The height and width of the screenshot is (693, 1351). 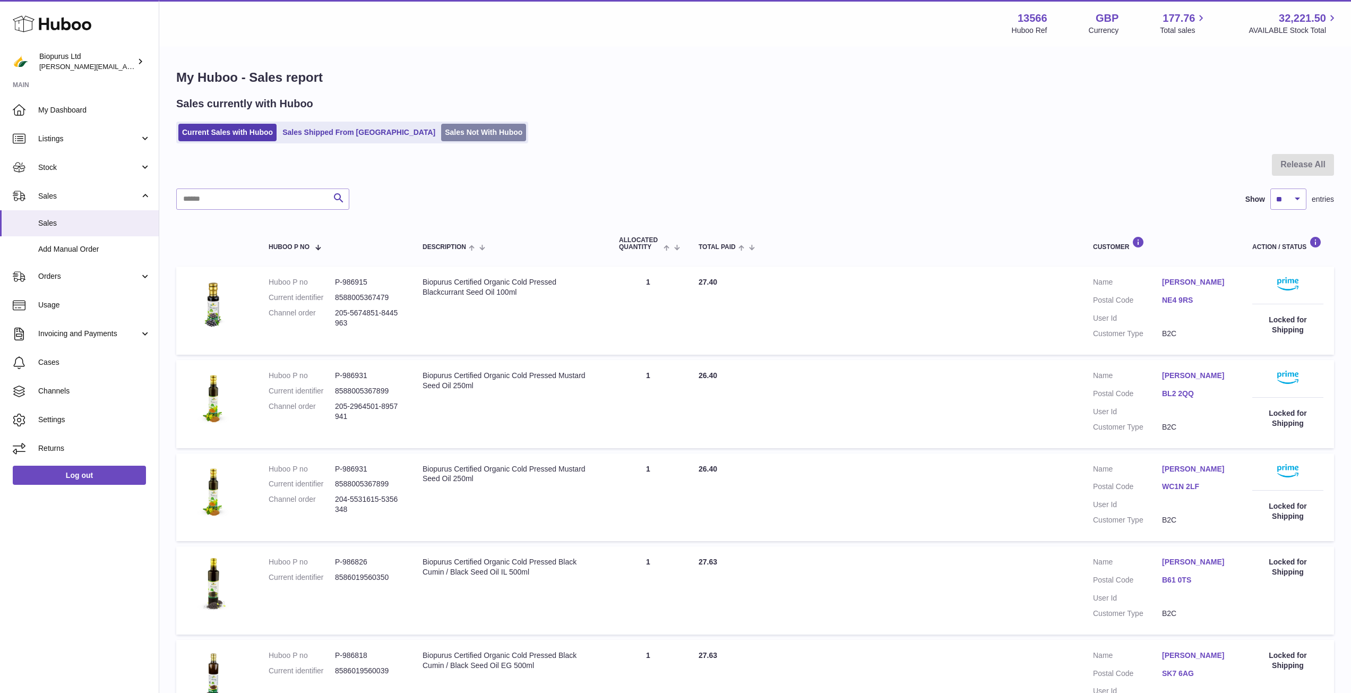 I want to click on a: BL2 2QQ, so click(x=1196, y=393).